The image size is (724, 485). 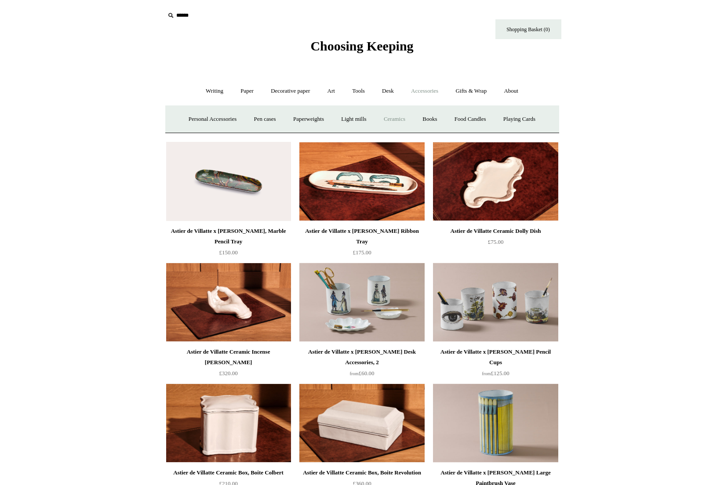 I want to click on a: Accessories, so click(x=425, y=91).